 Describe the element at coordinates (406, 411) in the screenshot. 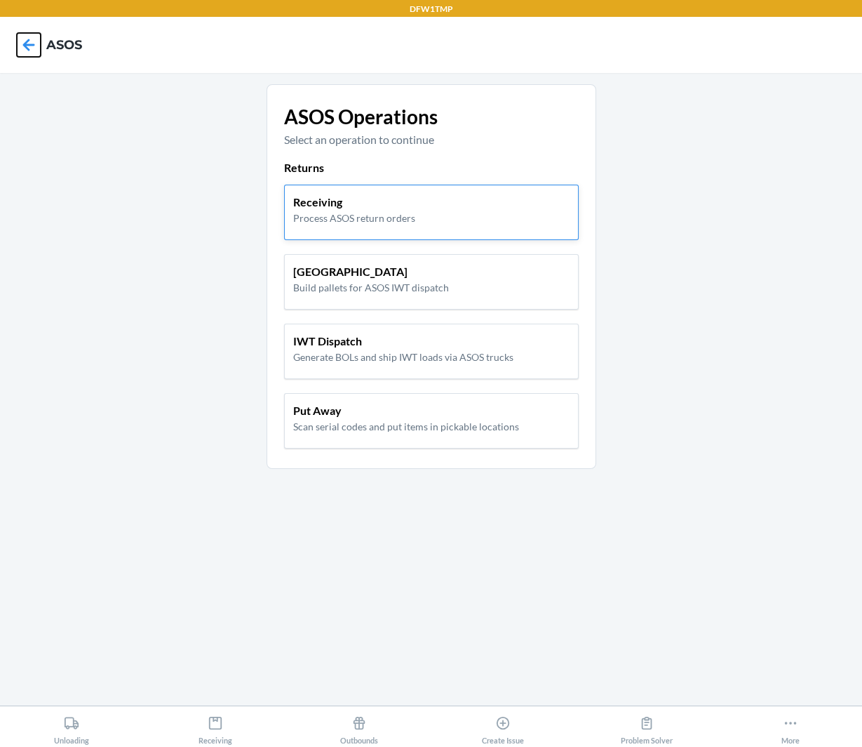

I see `p: Put Away` at that location.